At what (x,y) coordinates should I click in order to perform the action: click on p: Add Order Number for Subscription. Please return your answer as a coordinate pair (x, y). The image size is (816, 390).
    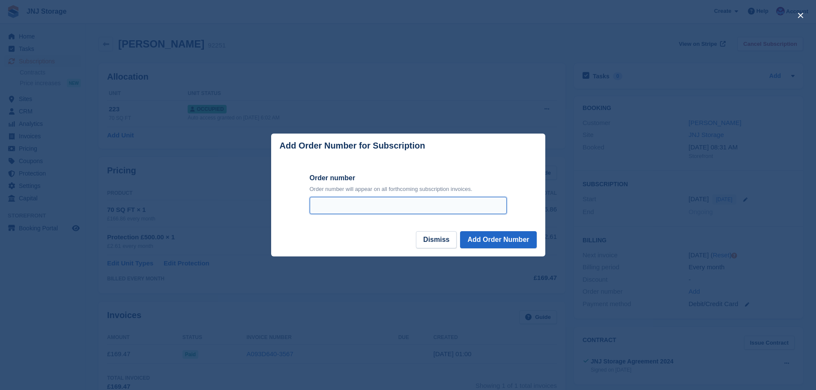
    Looking at the image, I should click on (352, 146).